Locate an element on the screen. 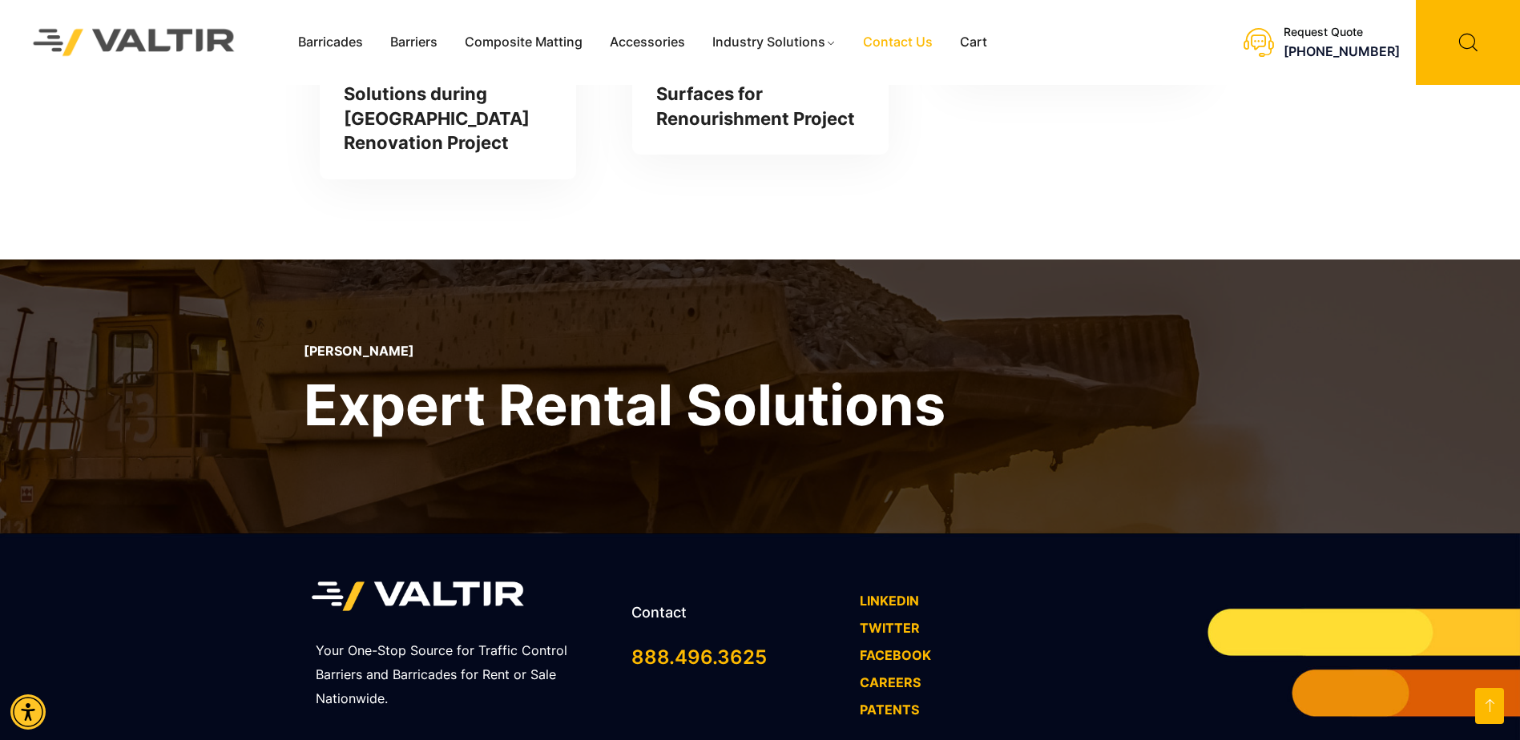  a: Contact Us is located at coordinates (897, 42).